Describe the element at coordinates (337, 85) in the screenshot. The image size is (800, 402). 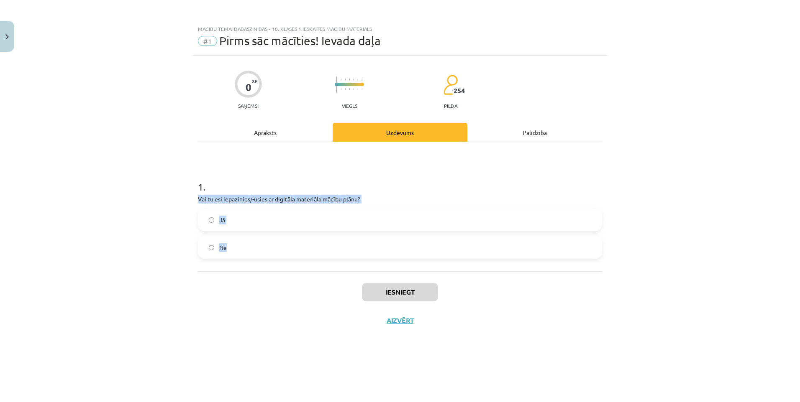
I see `img: icon-long-line-d9ea69661e0d244f92f715978eff75569469978d946b2353a9bb055b3ed8787d.svg` at that location.